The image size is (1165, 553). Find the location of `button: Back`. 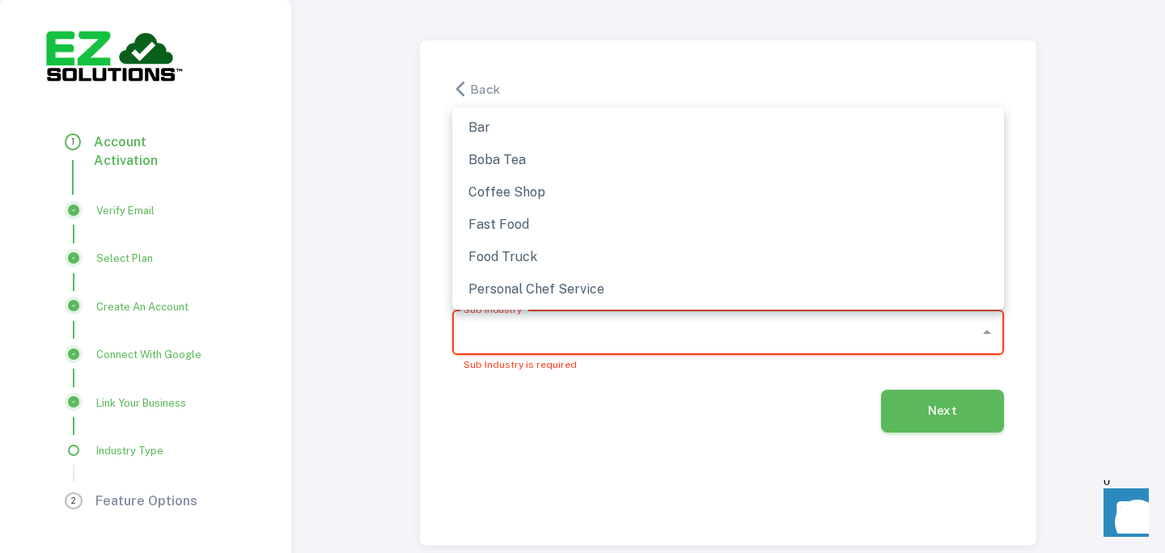

button: Back is located at coordinates (486, 89).